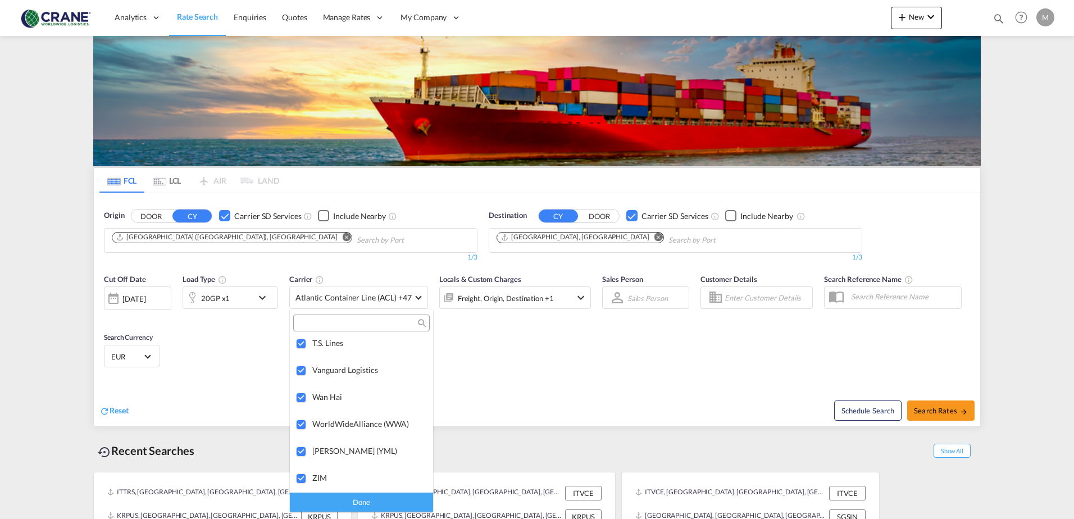  What do you see at coordinates (421, 323) in the screenshot?
I see `md-icon: icon-magnify` at bounding box center [421, 323].